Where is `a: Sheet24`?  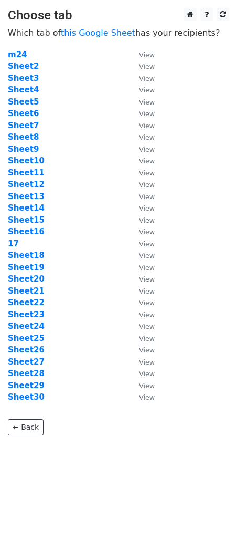 a: Sheet24 is located at coordinates (26, 326).